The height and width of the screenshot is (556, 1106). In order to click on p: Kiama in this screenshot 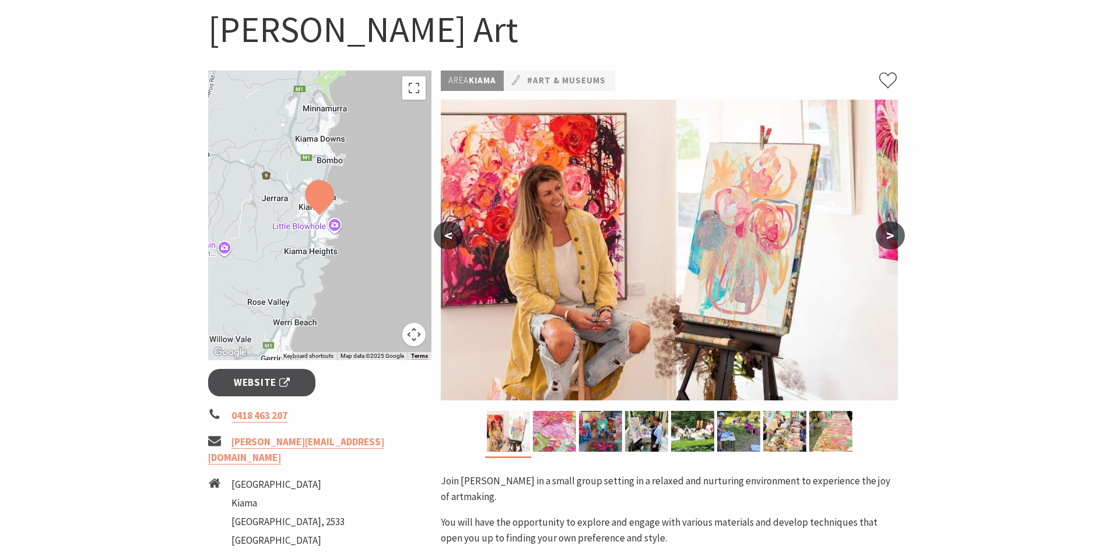, I will do `click(472, 80)`.